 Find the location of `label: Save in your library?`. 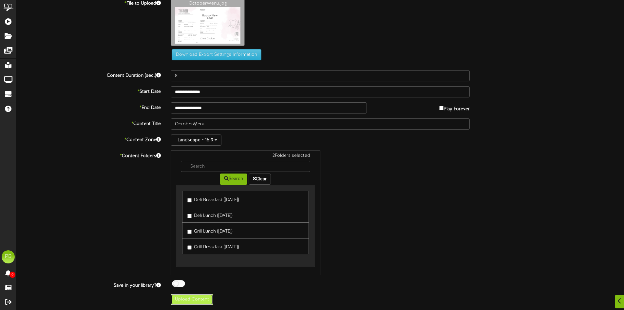

label: Save in your library? is located at coordinates (88, 284).